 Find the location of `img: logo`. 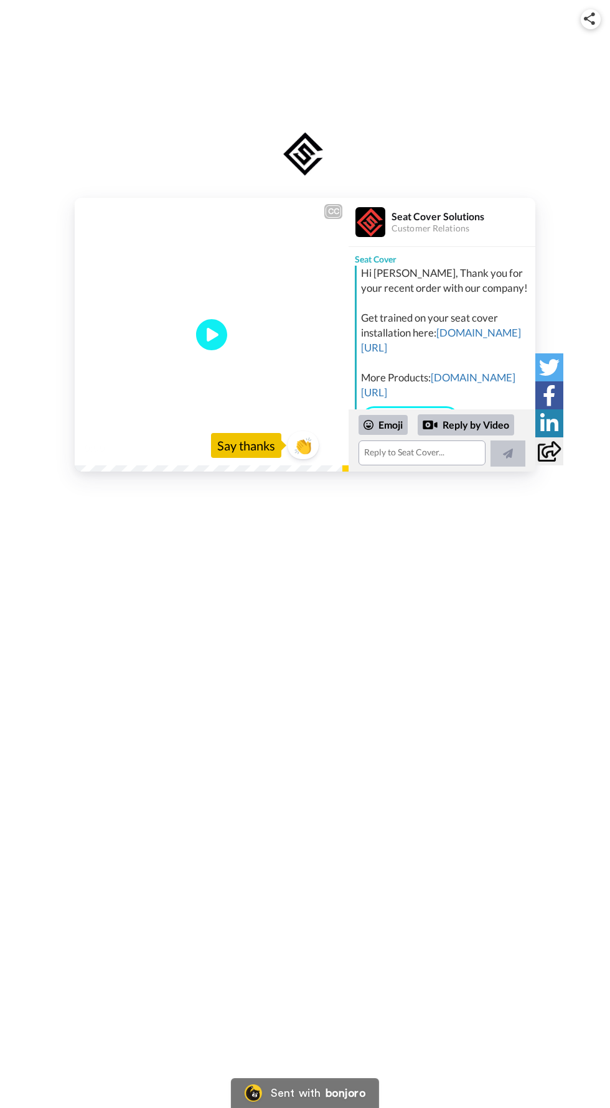

img: logo is located at coordinates (305, 154).